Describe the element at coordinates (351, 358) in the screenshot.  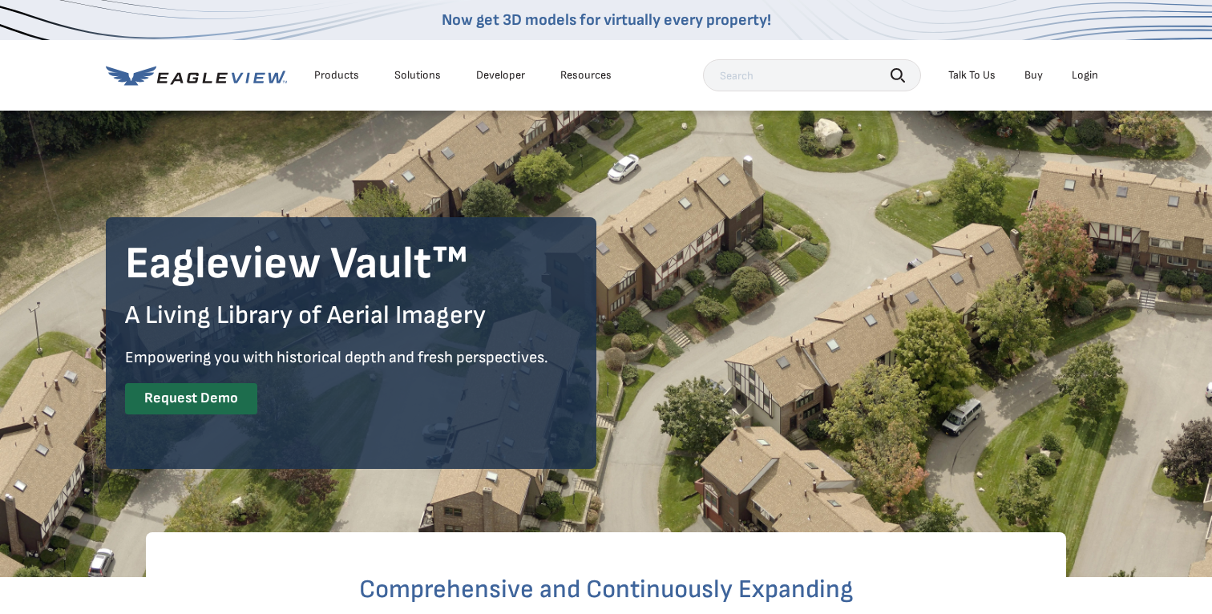
I see `div: Empowering you with historical depth and fresh perspectives.` at that location.